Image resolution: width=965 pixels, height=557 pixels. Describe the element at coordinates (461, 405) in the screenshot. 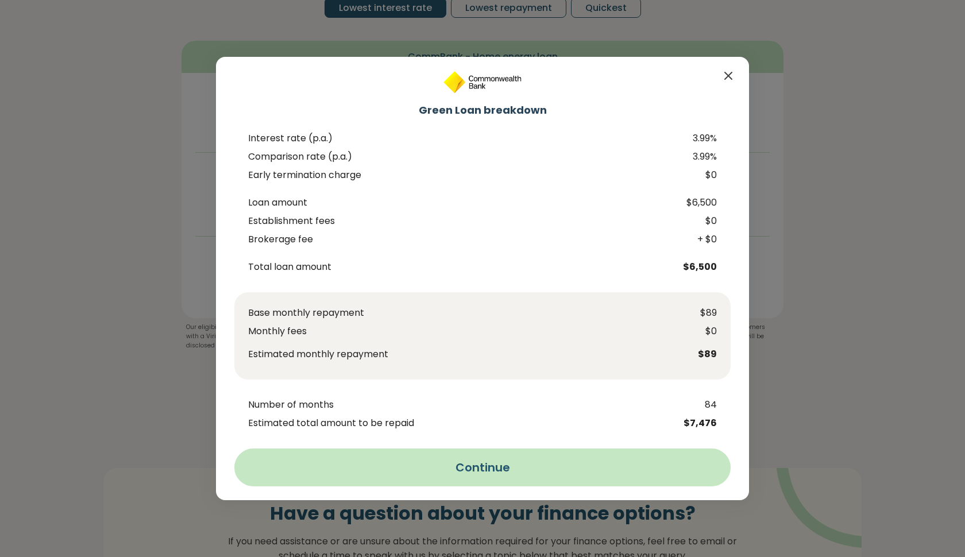

I see `span: Number of months` at that location.